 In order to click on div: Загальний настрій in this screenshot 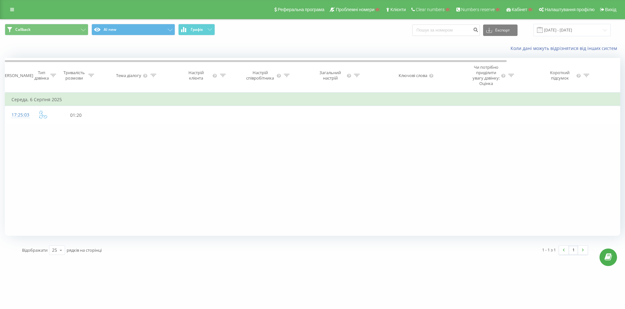, I will do `click(330, 76)`.